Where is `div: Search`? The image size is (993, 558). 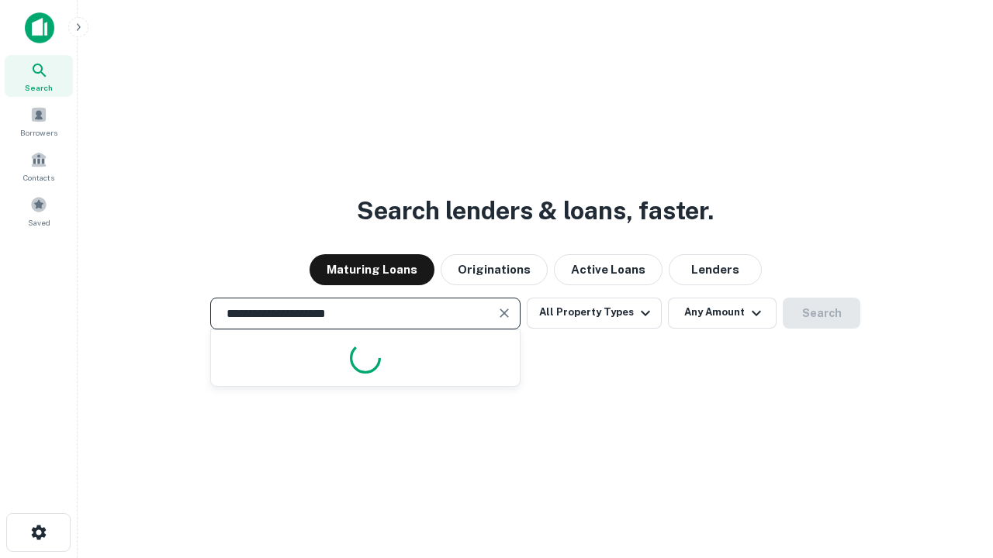
div: Search is located at coordinates (39, 76).